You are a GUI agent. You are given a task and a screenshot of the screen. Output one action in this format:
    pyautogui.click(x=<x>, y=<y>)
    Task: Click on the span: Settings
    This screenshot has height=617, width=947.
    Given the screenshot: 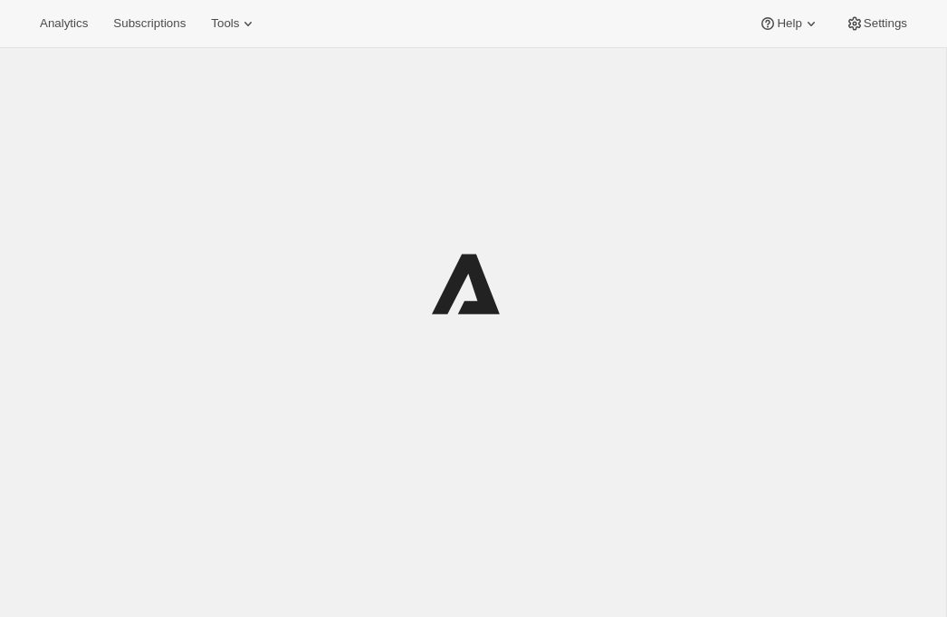 What is the action you would take?
    pyautogui.click(x=885, y=24)
    